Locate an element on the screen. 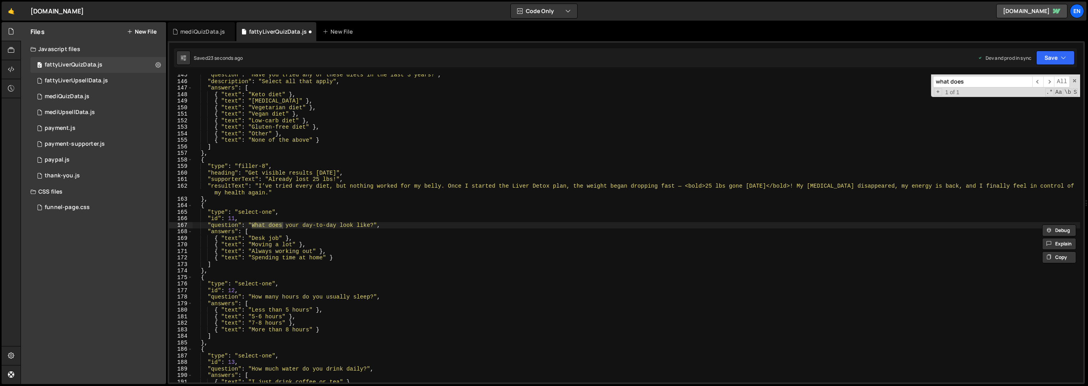  div: 185 is located at coordinates (181, 342).